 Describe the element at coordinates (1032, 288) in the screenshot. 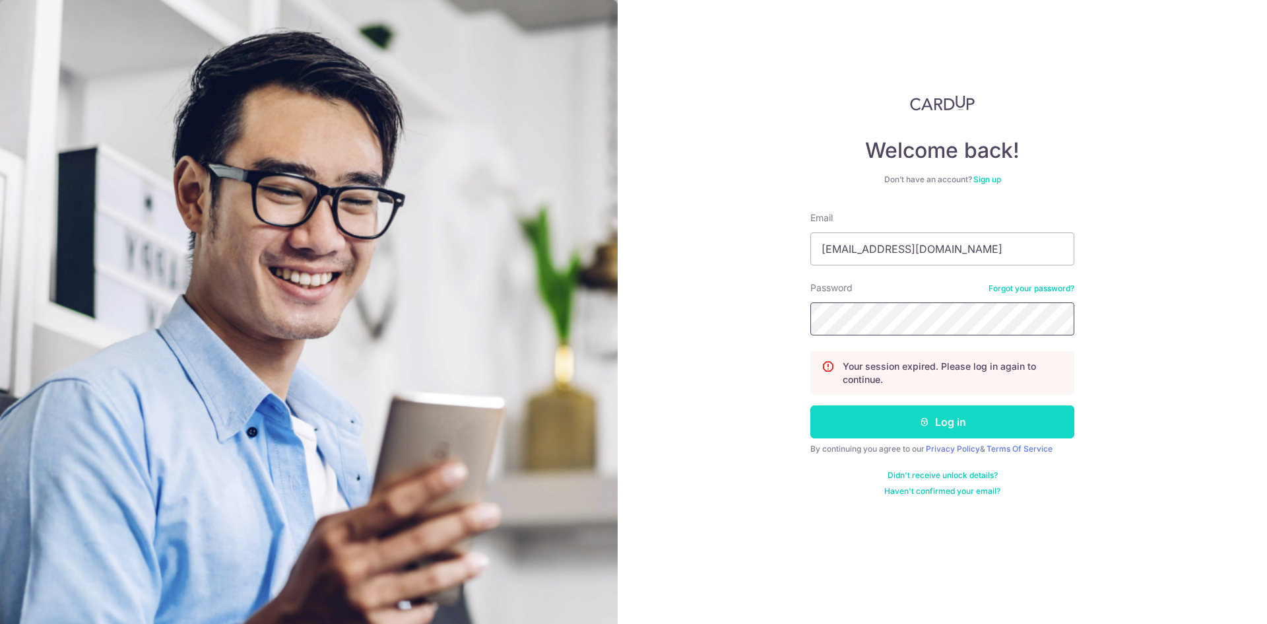

I see `a: Forgot your password?` at that location.